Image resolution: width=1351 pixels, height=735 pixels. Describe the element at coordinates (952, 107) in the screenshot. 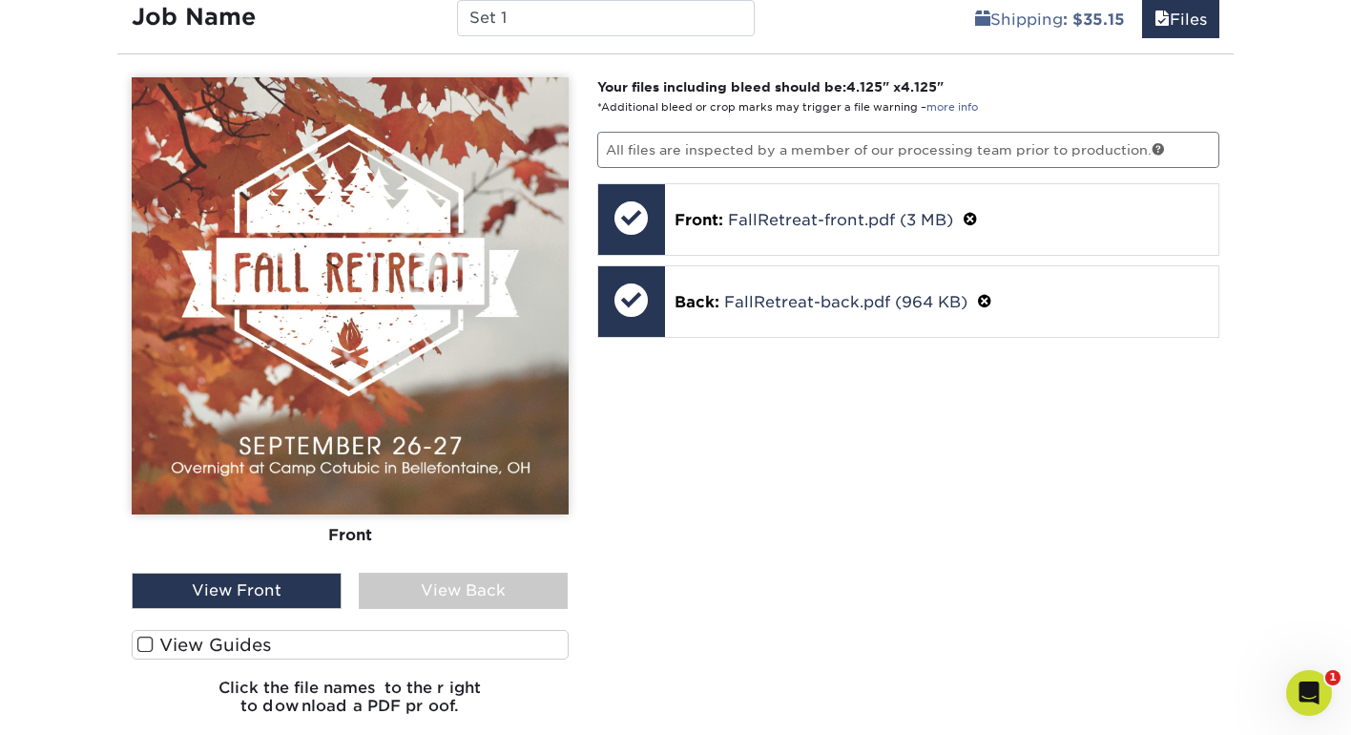

I see `a: more info` at that location.